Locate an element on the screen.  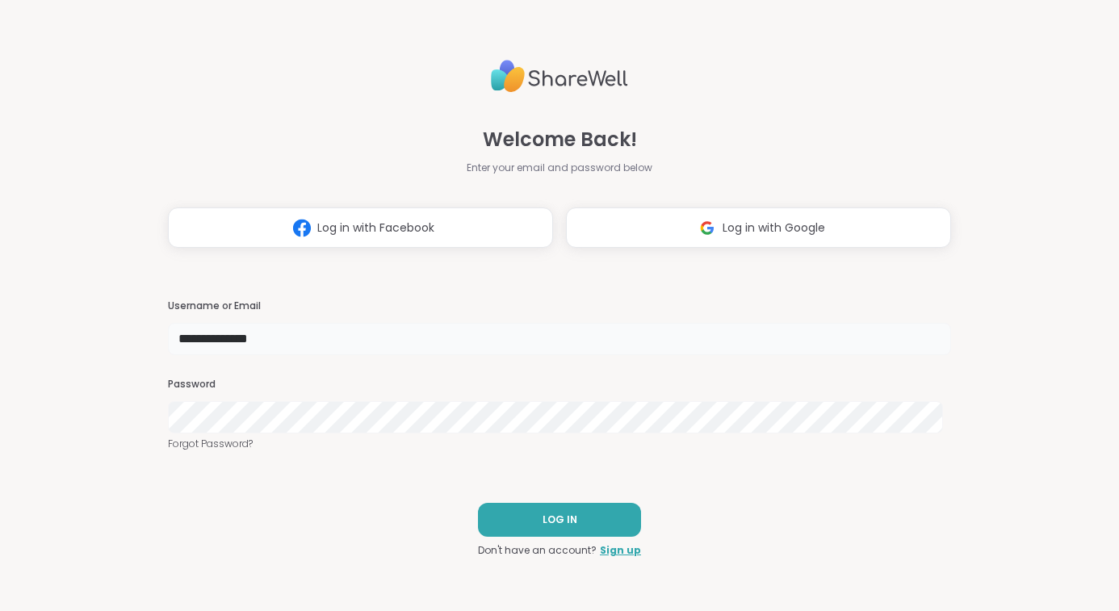
a: Sign up is located at coordinates (620, 551).